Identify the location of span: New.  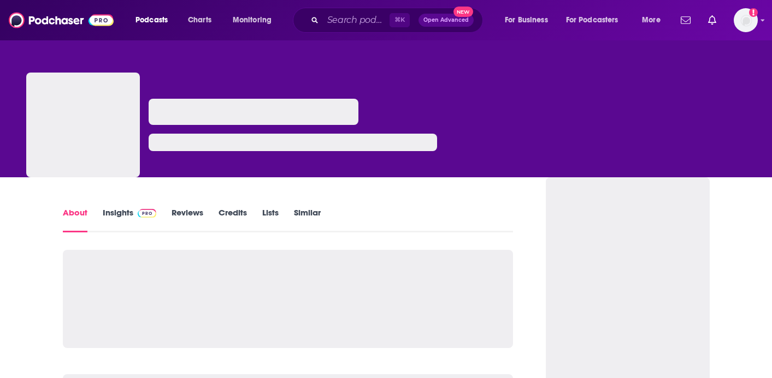
(463, 11).